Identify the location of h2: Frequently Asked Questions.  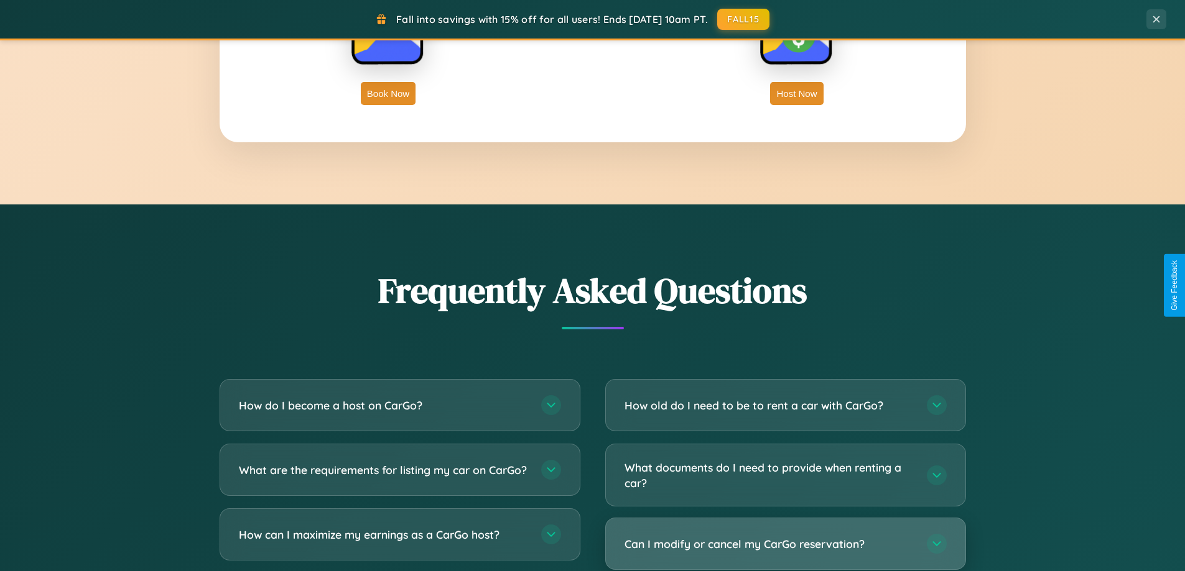
(593, 290).